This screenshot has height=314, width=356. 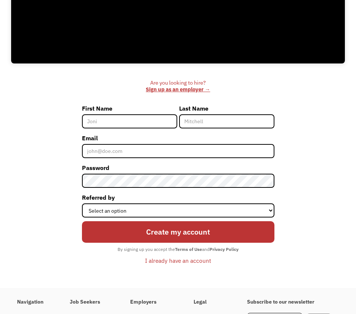 What do you see at coordinates (178, 198) in the screenshot?
I see `label: Referred by` at bounding box center [178, 198].